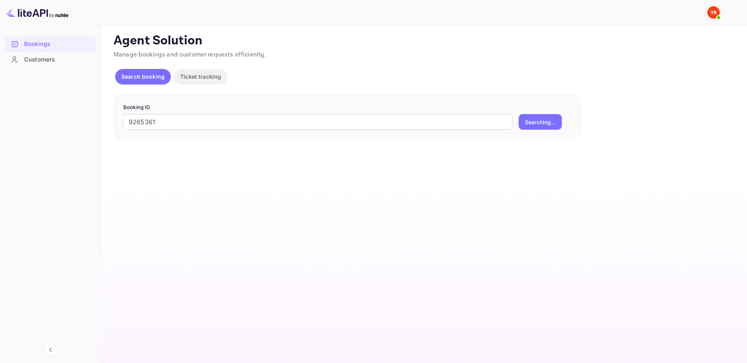 Image resolution: width=747 pixels, height=363 pixels. I want to click on a: Customers, so click(50, 59).